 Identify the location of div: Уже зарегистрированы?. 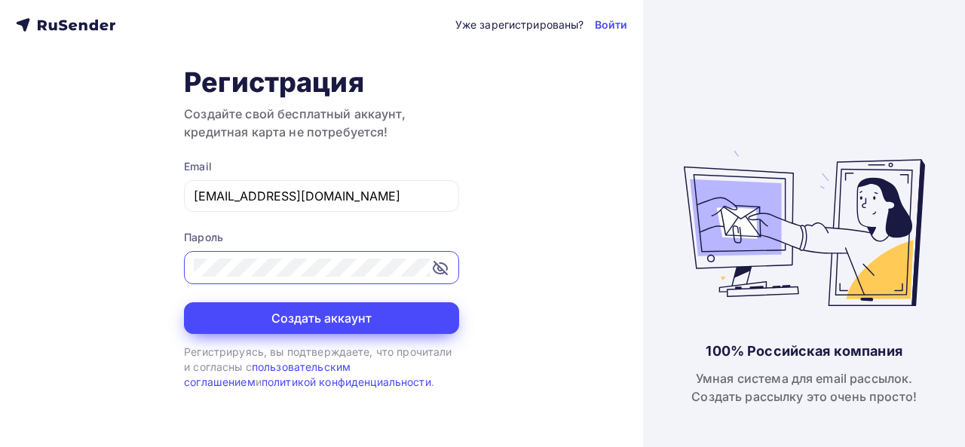
(519, 25).